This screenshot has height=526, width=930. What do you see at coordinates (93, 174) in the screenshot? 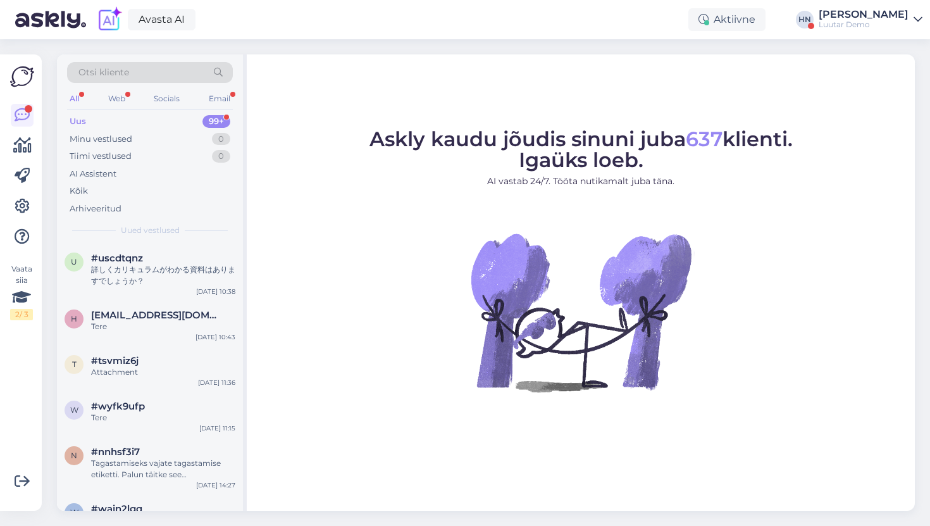
I see `div: AI Assistent` at bounding box center [93, 174].